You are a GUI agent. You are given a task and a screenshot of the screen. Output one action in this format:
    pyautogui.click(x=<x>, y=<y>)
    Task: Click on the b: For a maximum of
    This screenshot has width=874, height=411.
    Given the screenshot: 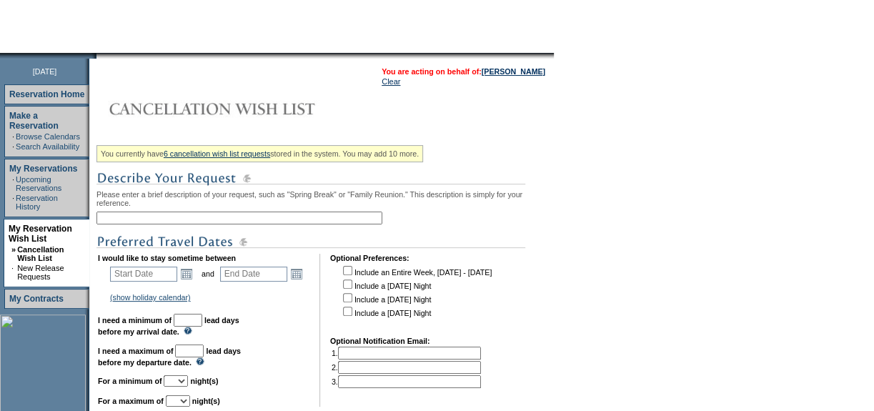 What is the action you would take?
    pyautogui.click(x=131, y=401)
    